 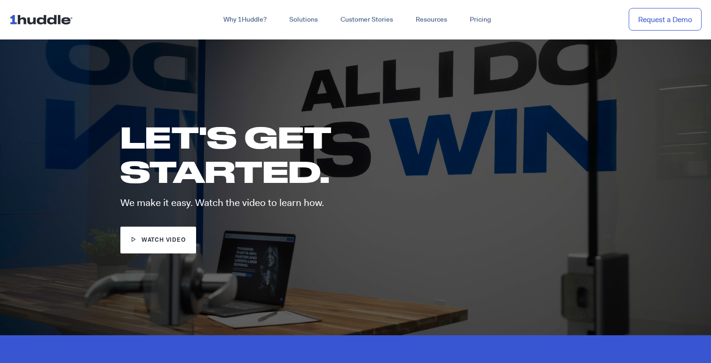 I want to click on a: Resources, so click(x=431, y=20).